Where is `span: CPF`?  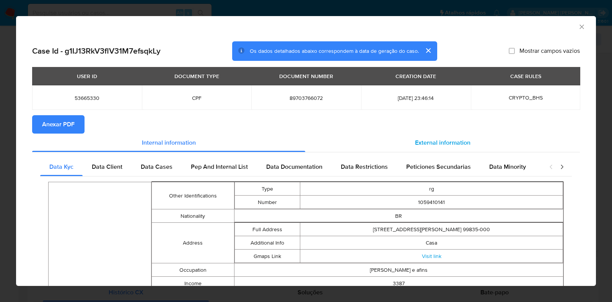
span: CPF is located at coordinates (196, 98).